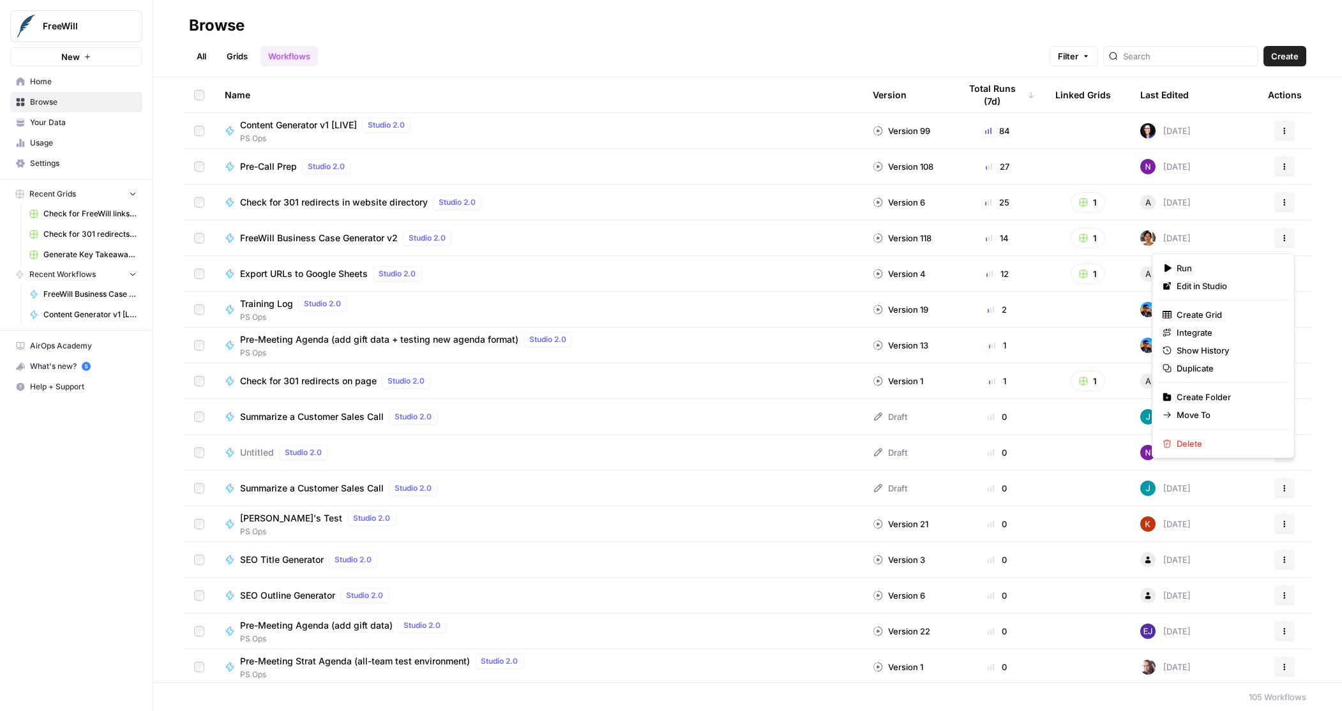 The image size is (1342, 711). I want to click on span: Recent Workflows, so click(63, 275).